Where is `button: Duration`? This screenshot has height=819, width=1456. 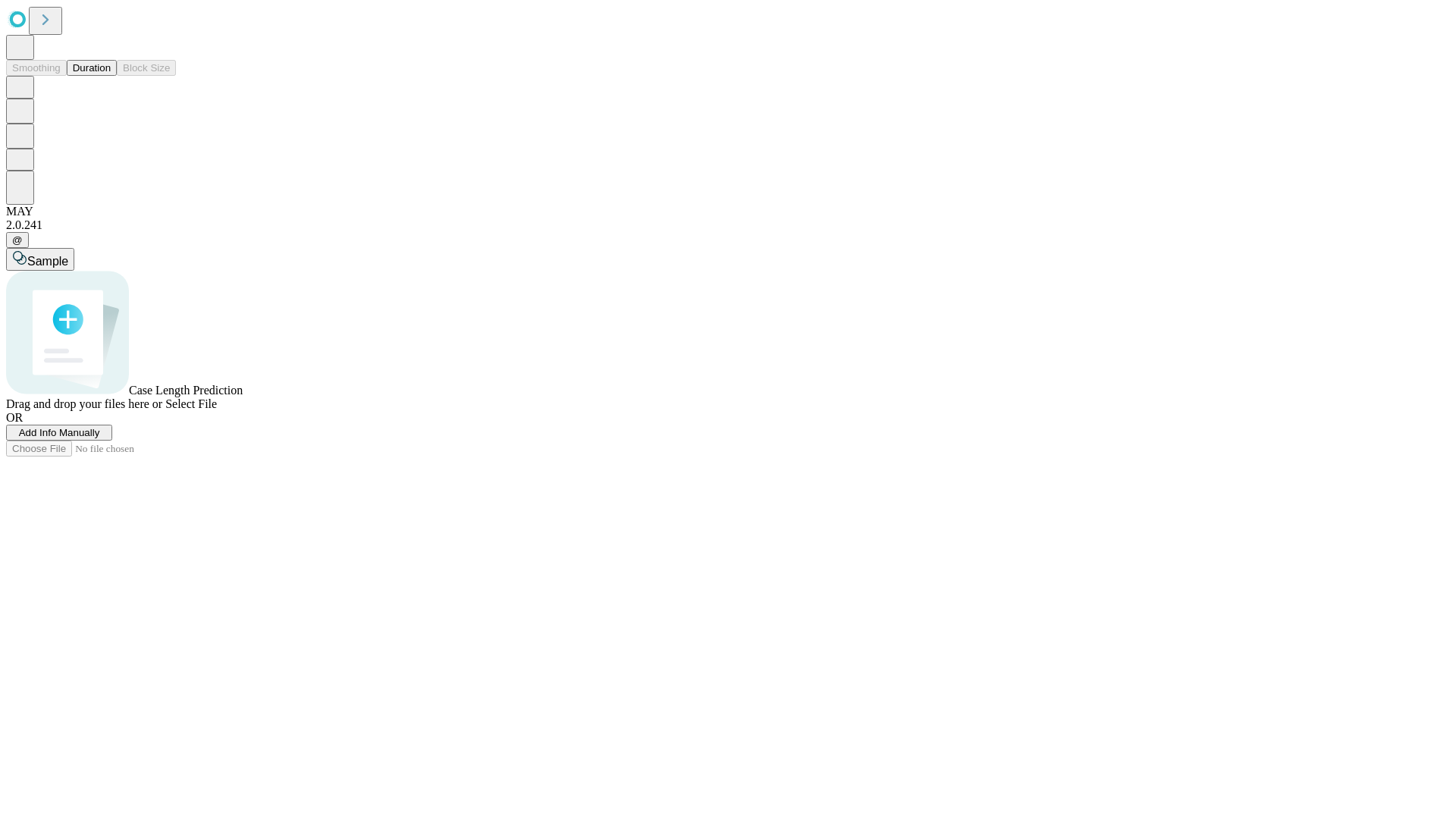 button: Duration is located at coordinates (91, 67).